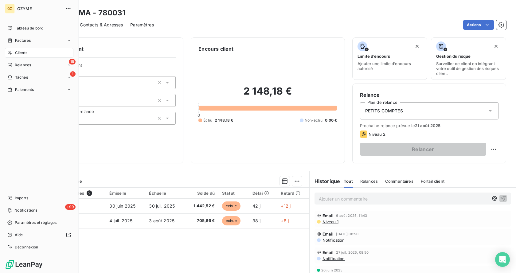 The width and height of the screenshot is (516, 273). What do you see at coordinates (39, 53) in the screenshot?
I see `a: Clients` at bounding box center [39, 53].